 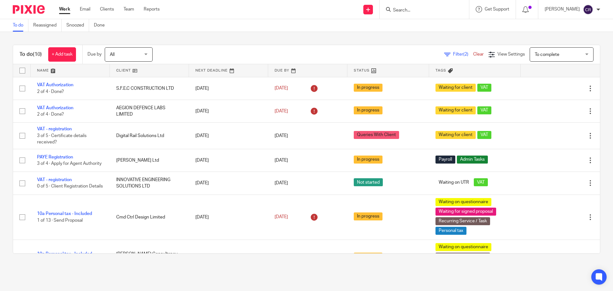 I want to click on a: Reports, so click(x=152, y=9).